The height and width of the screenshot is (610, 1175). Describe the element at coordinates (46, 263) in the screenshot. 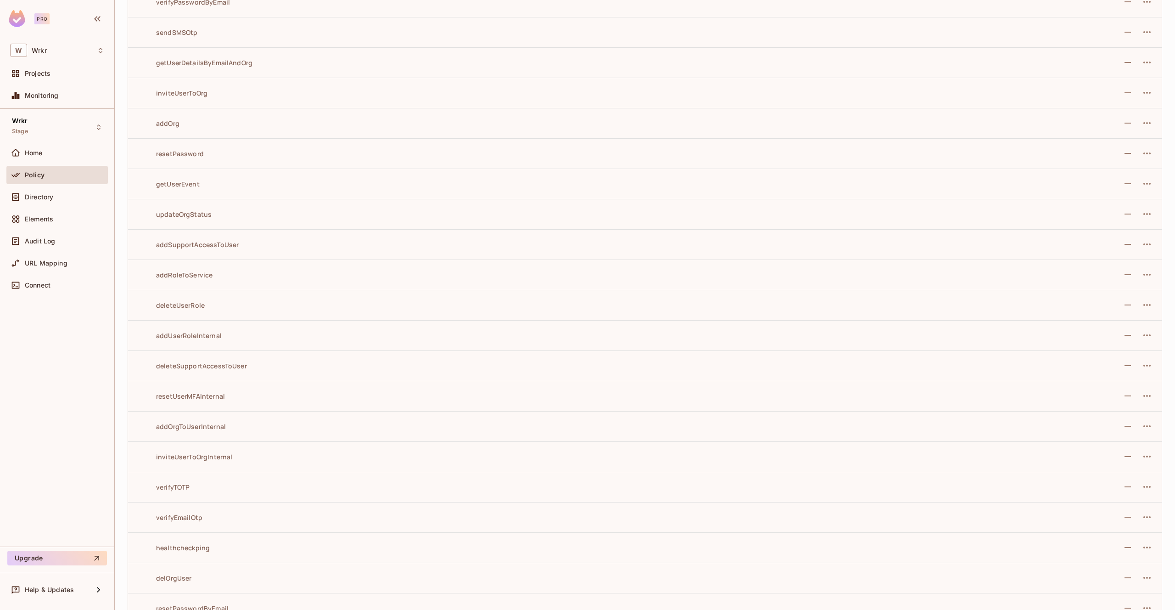

I see `span: URL Mapping` at that location.